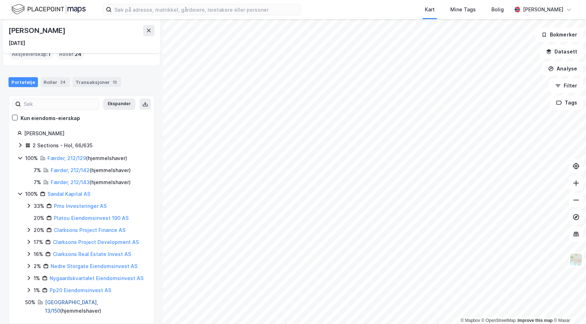  Describe the element at coordinates (90, 230) in the screenshot. I see `a: Clarksons Project Finance AS` at that location.